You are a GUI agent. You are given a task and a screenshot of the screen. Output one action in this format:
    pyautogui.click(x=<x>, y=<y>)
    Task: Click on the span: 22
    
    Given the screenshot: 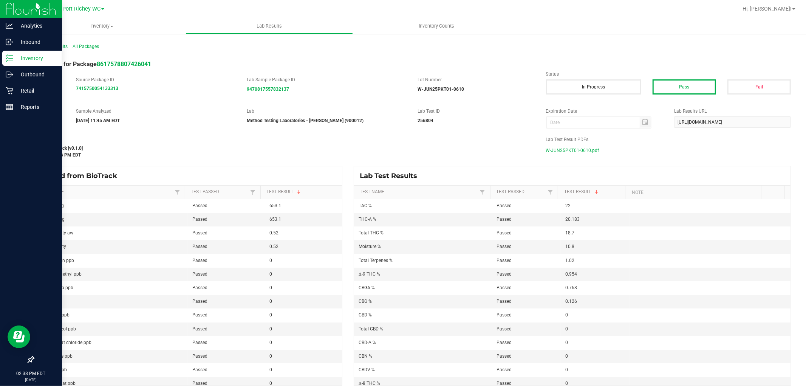 What is the action you would take?
    pyautogui.click(x=568, y=206)
    